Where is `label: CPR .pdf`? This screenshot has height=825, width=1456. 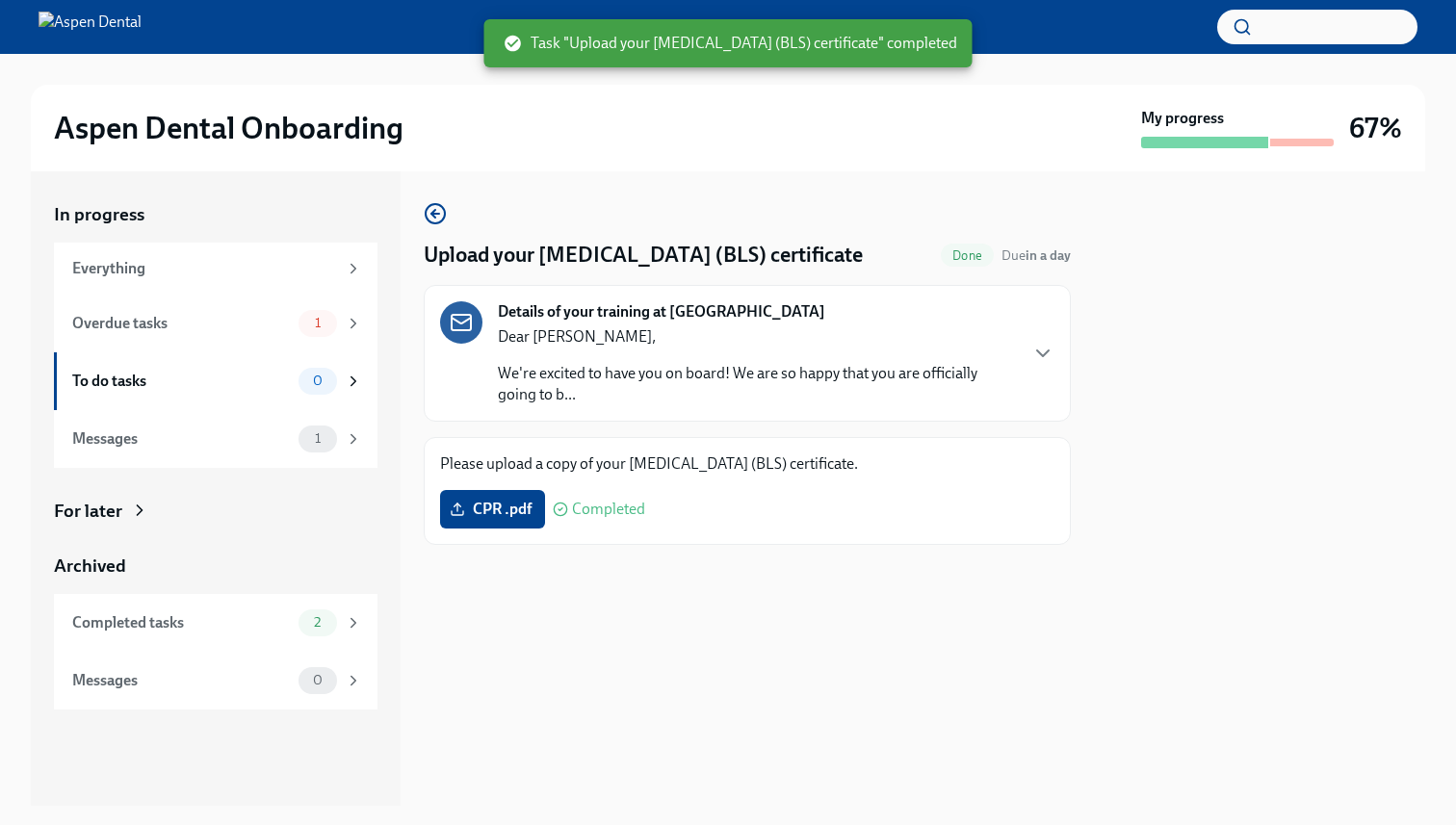
label: CPR .pdf is located at coordinates (492, 509).